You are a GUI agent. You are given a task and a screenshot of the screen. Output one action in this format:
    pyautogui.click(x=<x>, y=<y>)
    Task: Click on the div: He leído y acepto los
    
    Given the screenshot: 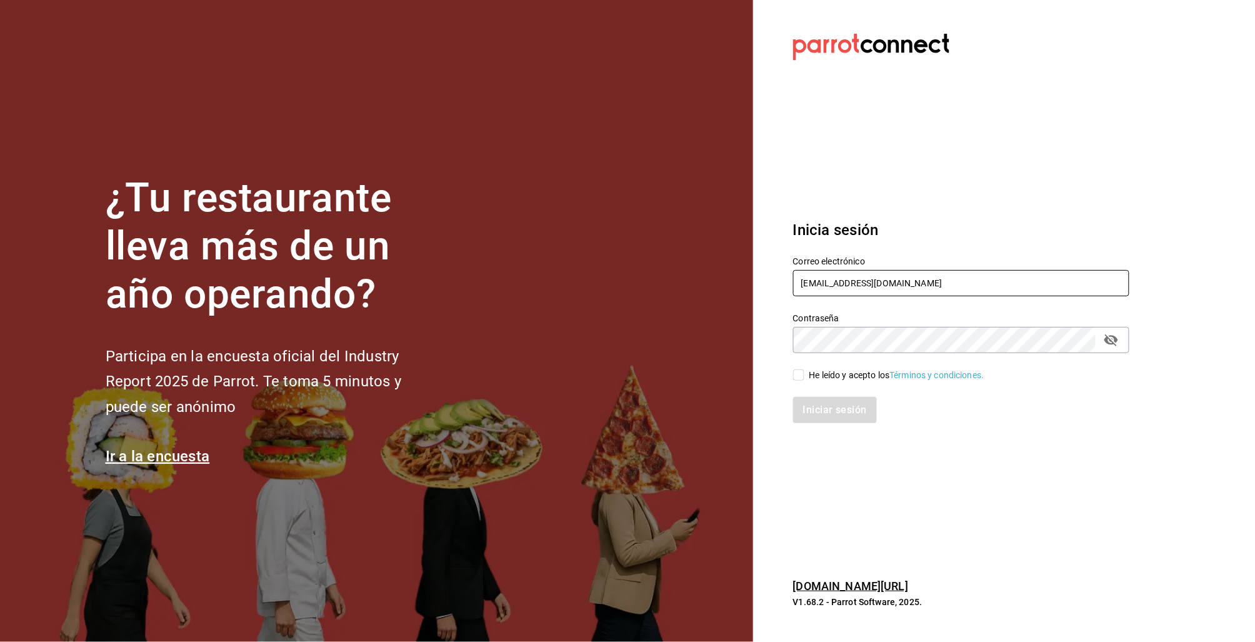 What is the action you would take?
    pyautogui.click(x=897, y=375)
    